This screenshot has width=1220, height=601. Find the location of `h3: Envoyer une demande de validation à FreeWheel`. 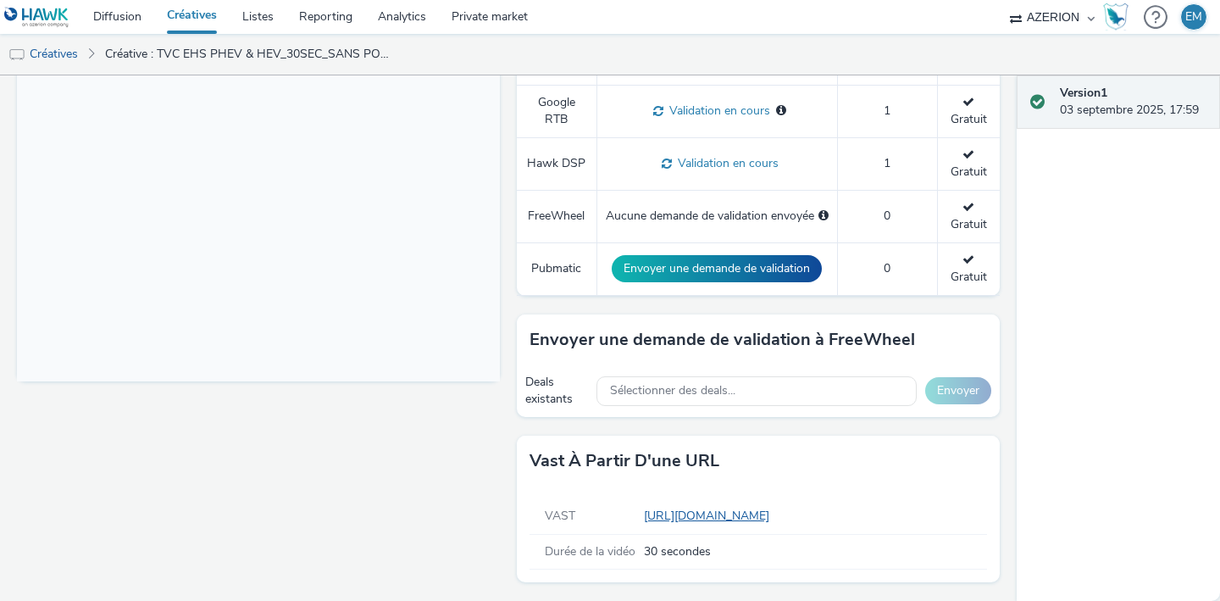

h3: Envoyer une demande de validation à FreeWheel is located at coordinates (722, 340).